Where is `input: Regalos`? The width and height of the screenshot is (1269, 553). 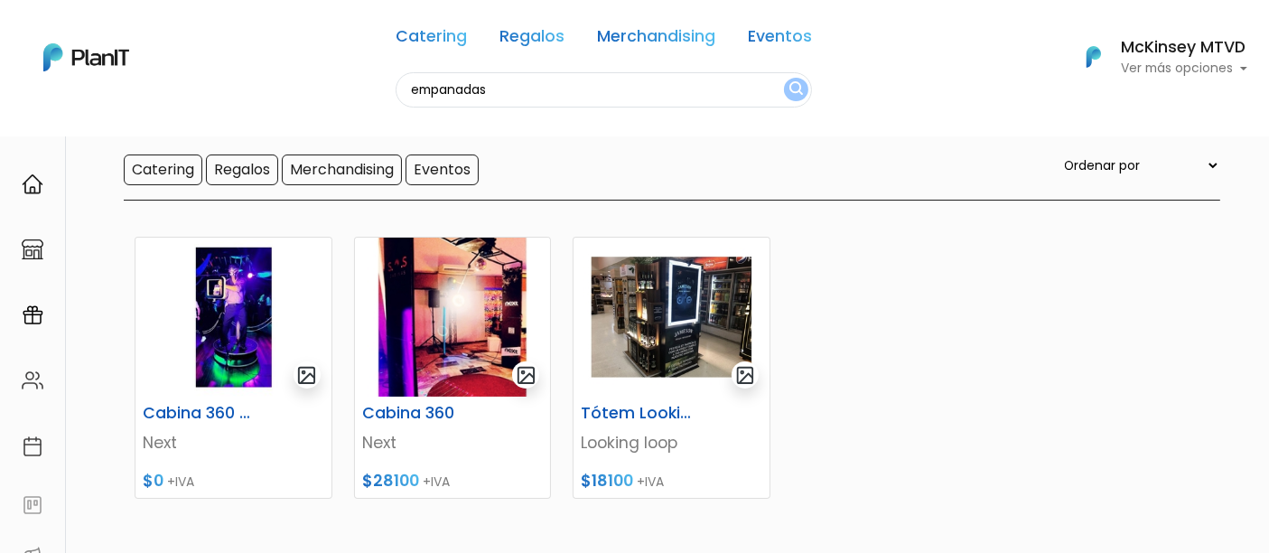
input: Regalos is located at coordinates (242, 170).